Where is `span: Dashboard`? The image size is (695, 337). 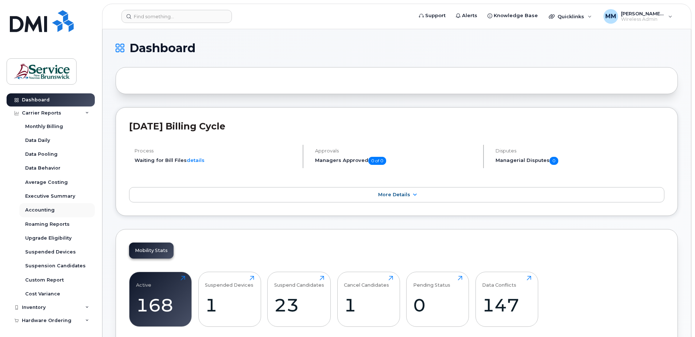 span: Dashboard is located at coordinates (162, 48).